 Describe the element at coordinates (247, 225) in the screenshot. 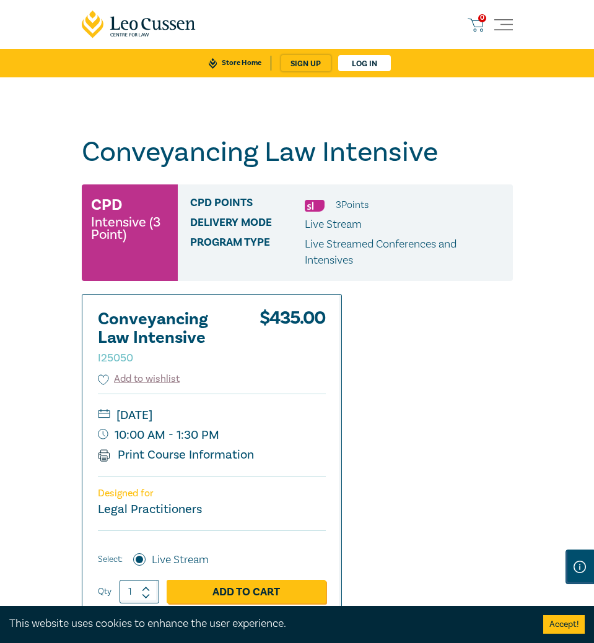

I see `span: Delivery Mode` at that location.